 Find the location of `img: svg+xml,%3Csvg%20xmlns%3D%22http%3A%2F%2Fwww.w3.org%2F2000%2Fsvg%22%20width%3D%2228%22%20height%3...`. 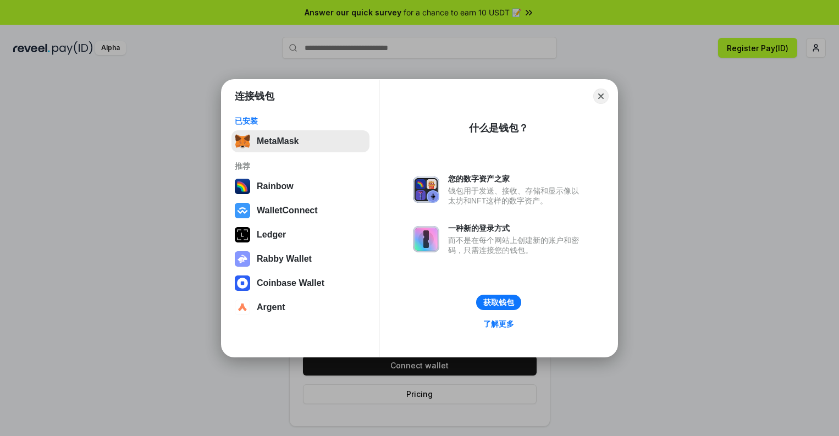

img: svg+xml,%3Csvg%20xmlns%3D%22http%3A%2F%2Fwww.w3.org%2F2000%2Fsvg%22%20width%3D%2228%22%20height%3... is located at coordinates (242, 235).